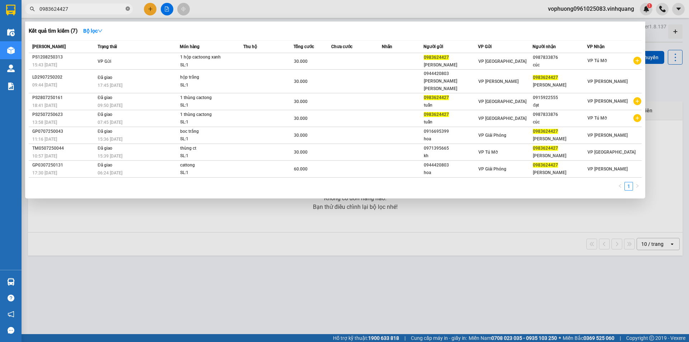  What do you see at coordinates (93, 31) in the screenshot?
I see `button: Bộ lọcdown` at bounding box center [93, 31].